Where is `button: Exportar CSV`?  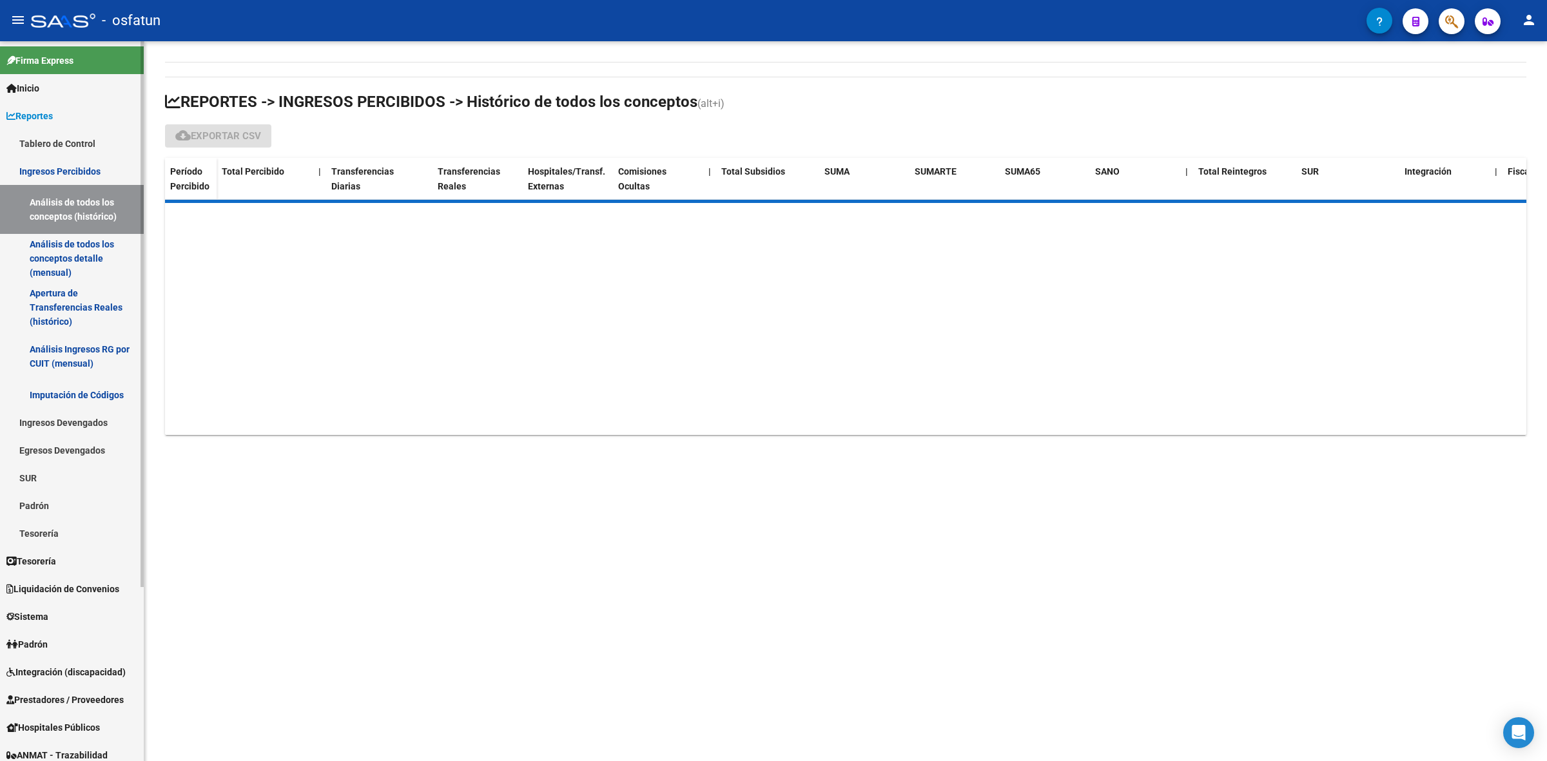 button: Exportar CSV is located at coordinates (218, 136).